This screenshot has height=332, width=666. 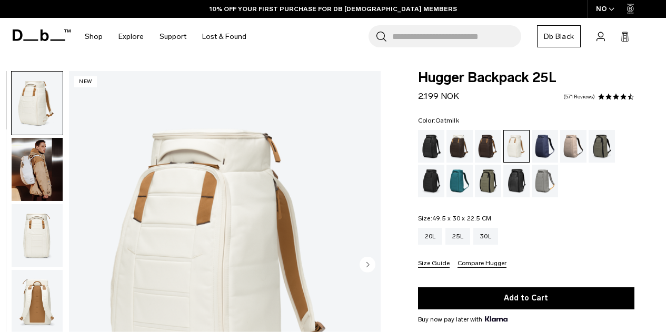 What do you see at coordinates (559, 36) in the screenshot?
I see `a: Db Black` at bounding box center [559, 36].